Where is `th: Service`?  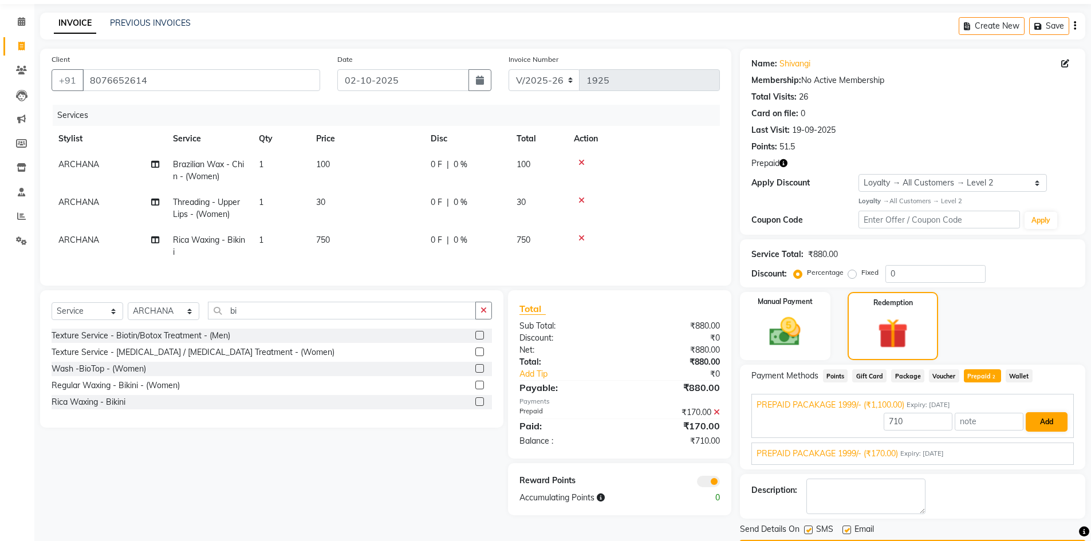
th: Service is located at coordinates (209, 139).